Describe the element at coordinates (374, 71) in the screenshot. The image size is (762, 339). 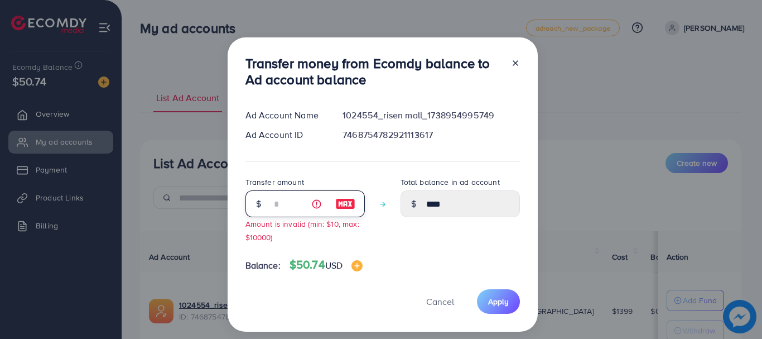
I see `h3: Transfer money from Ecomdy balance to Ad account balance` at that location.